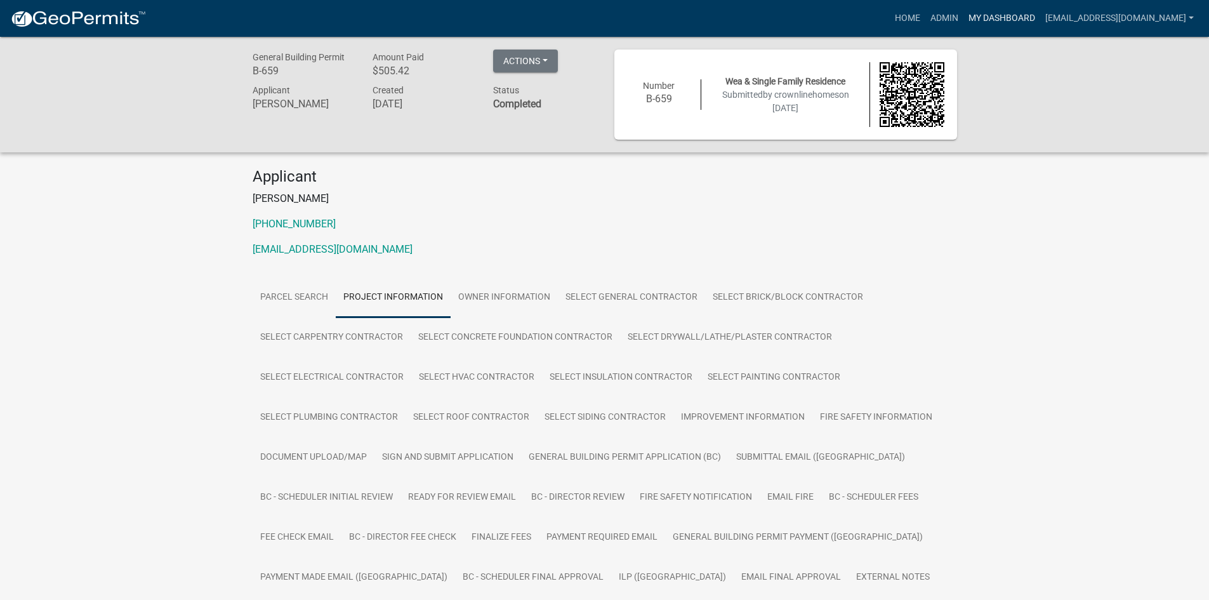  I want to click on span: by crownlinehomes, so click(801, 95).